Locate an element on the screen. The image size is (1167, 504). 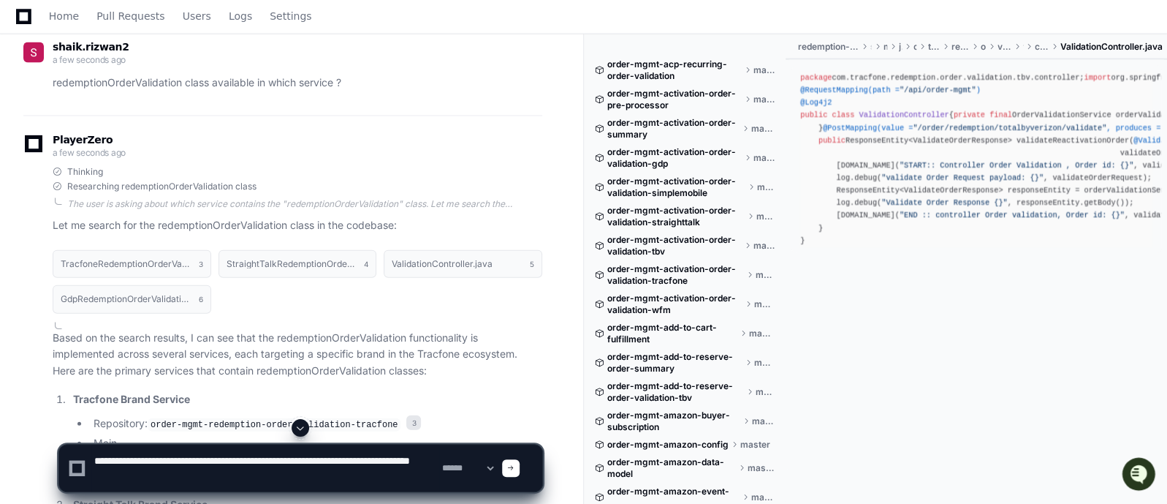
span: order-mgmt-activation-order-validation-tracfone is located at coordinates (675, 275).